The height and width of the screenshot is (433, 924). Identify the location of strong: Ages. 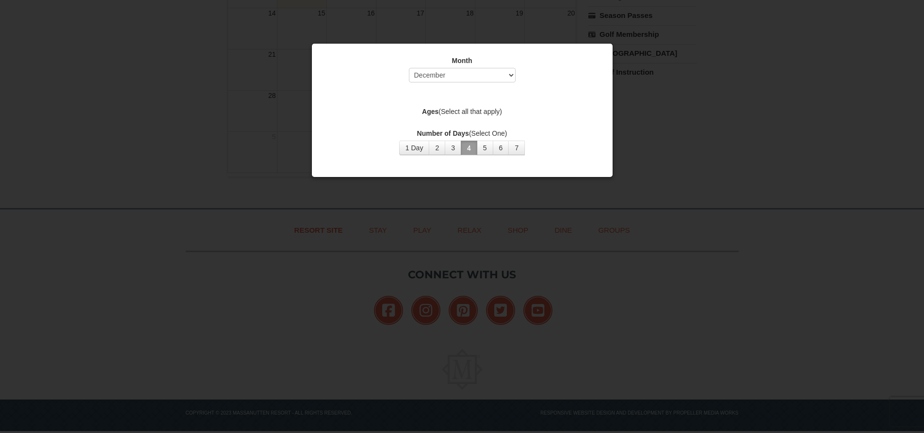
(430, 112).